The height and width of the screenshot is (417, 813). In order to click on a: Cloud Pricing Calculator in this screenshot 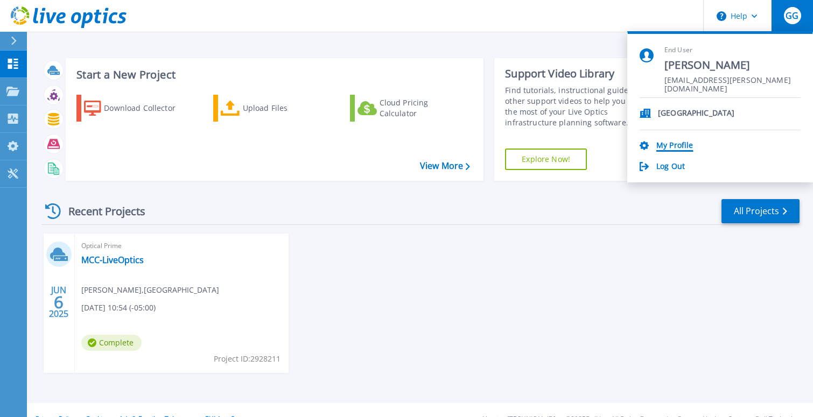, I will do `click(410, 108)`.